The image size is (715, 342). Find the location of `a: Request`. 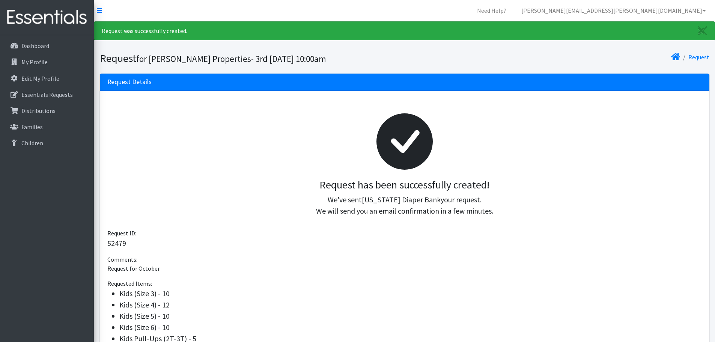

a: Request is located at coordinates (699, 57).